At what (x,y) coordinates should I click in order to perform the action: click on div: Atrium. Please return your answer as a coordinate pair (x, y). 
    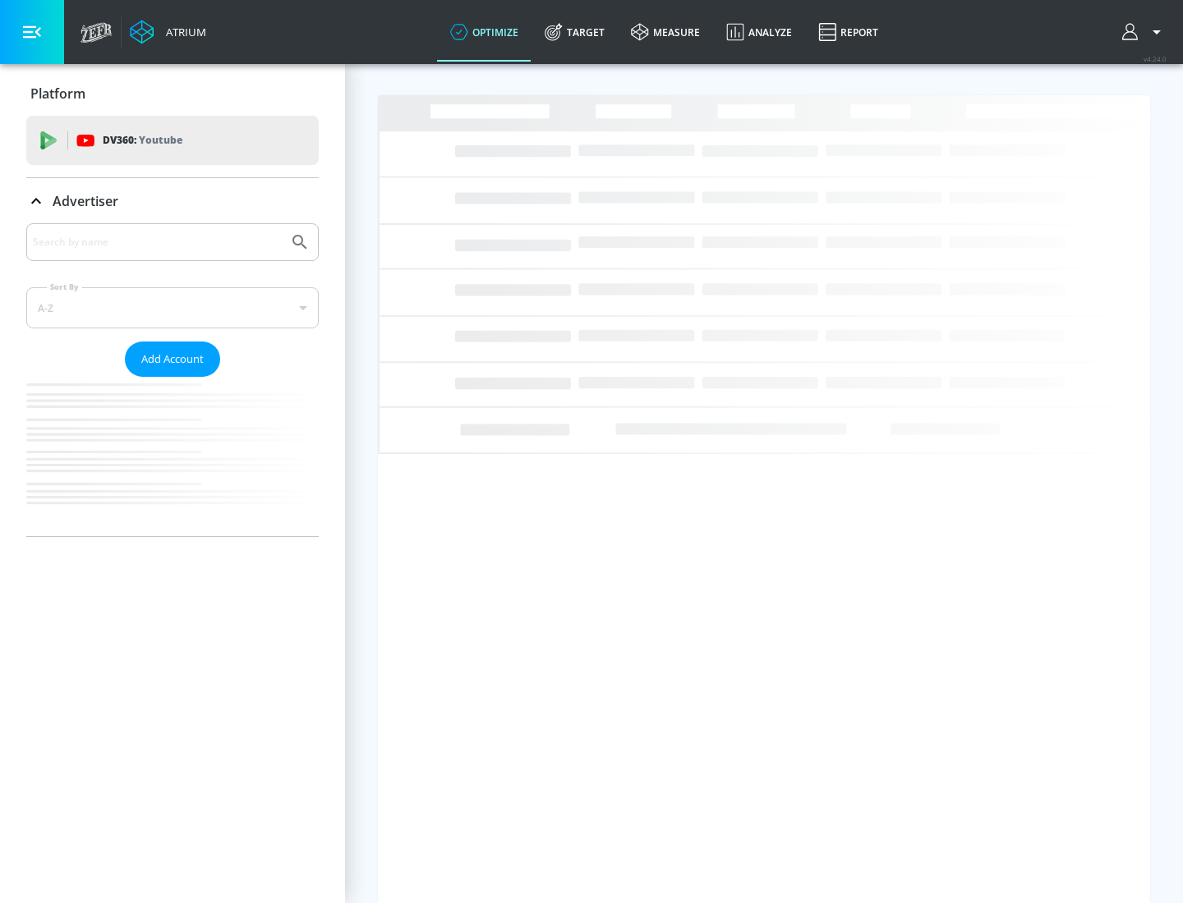
    Looking at the image, I should click on (182, 32).